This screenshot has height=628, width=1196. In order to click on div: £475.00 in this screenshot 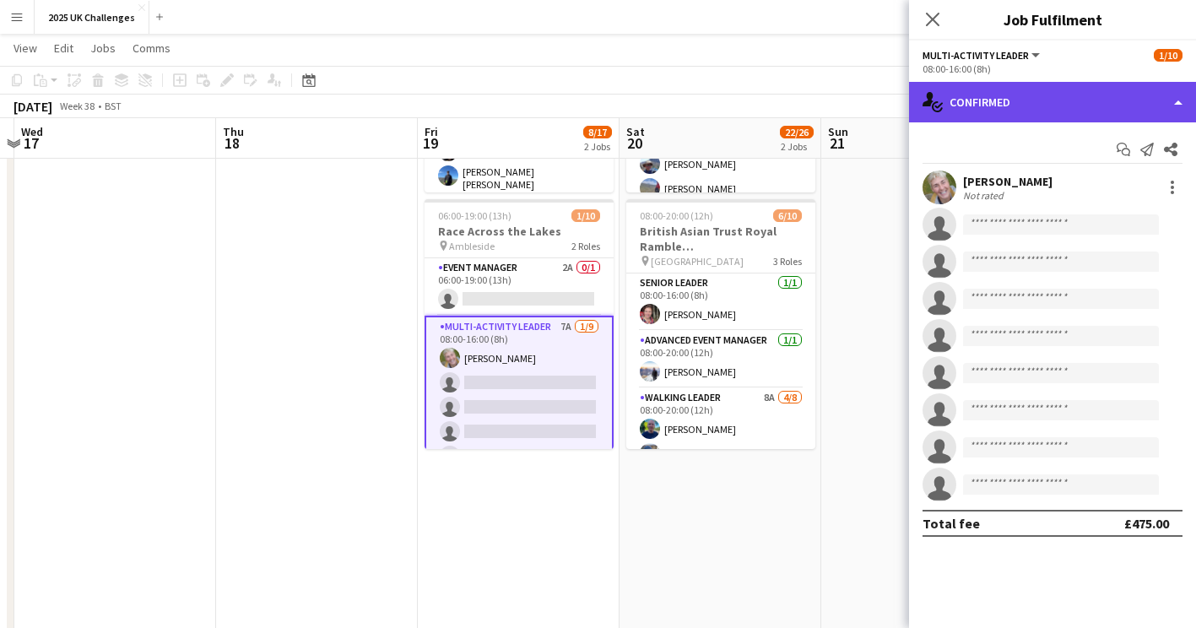, I will do `click(1147, 523)`.